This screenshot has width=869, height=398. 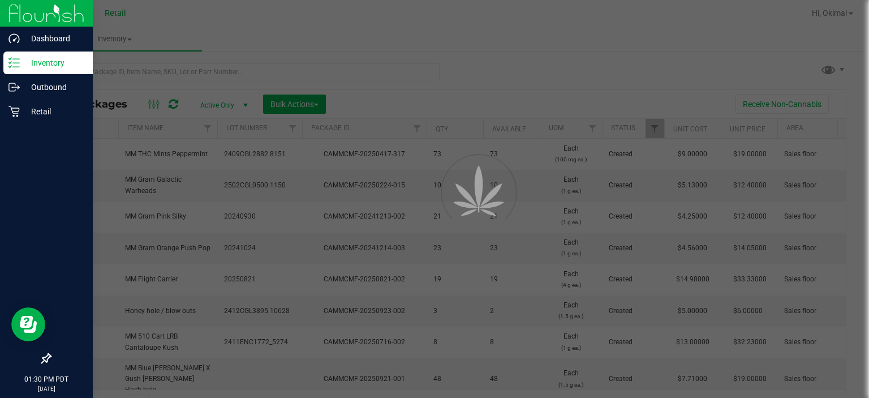 I want to click on p: Inventory, so click(x=54, y=63).